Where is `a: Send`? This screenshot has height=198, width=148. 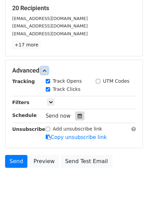
a: Send is located at coordinates (16, 162).